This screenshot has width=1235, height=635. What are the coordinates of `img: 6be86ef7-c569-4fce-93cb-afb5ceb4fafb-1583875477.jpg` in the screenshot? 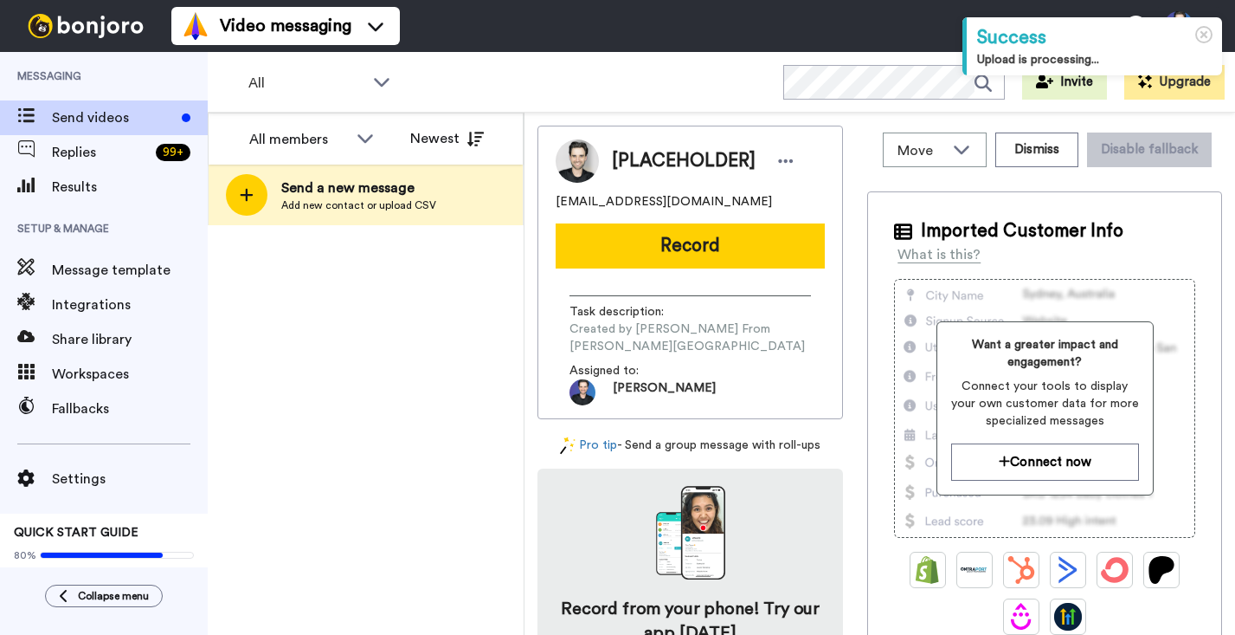 It's located at (583, 392).